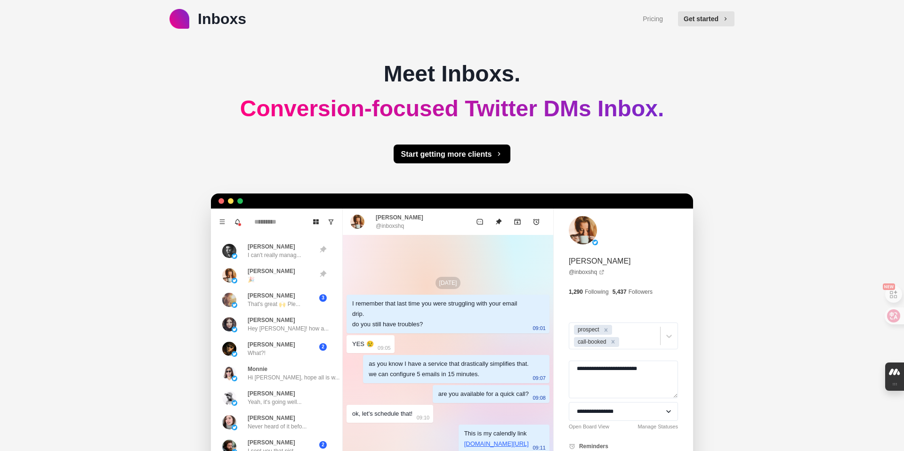  I want to click on div: ok, let's schedule that!, so click(382, 414).